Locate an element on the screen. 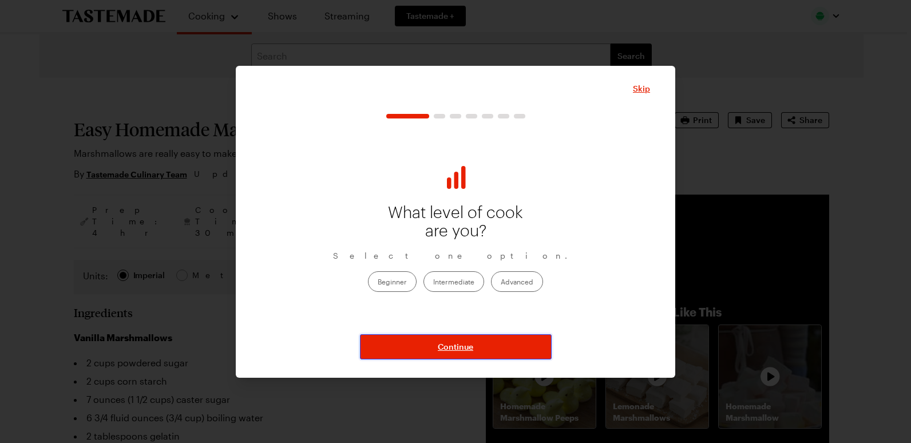 Image resolution: width=911 pixels, height=443 pixels. label: Intermediate is located at coordinates (454, 282).